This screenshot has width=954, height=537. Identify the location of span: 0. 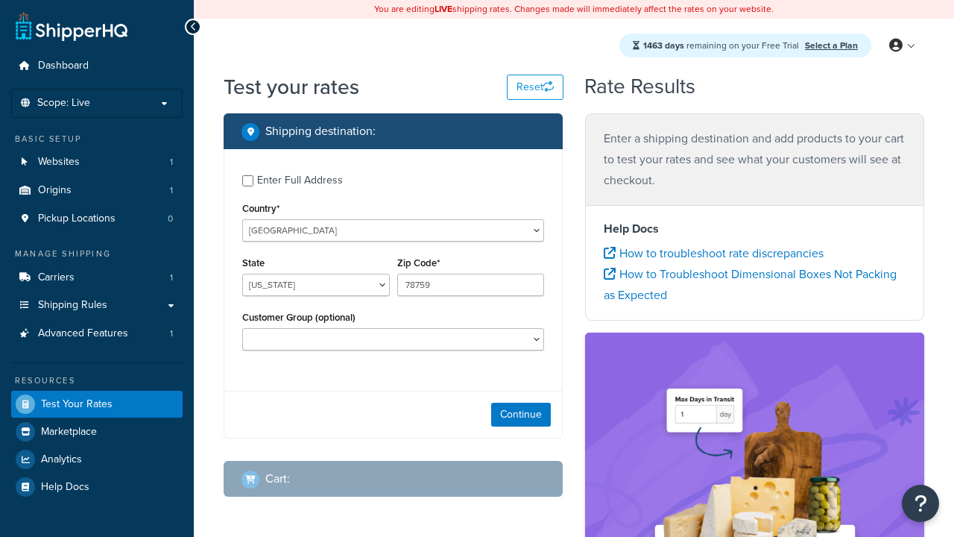
(170, 218).